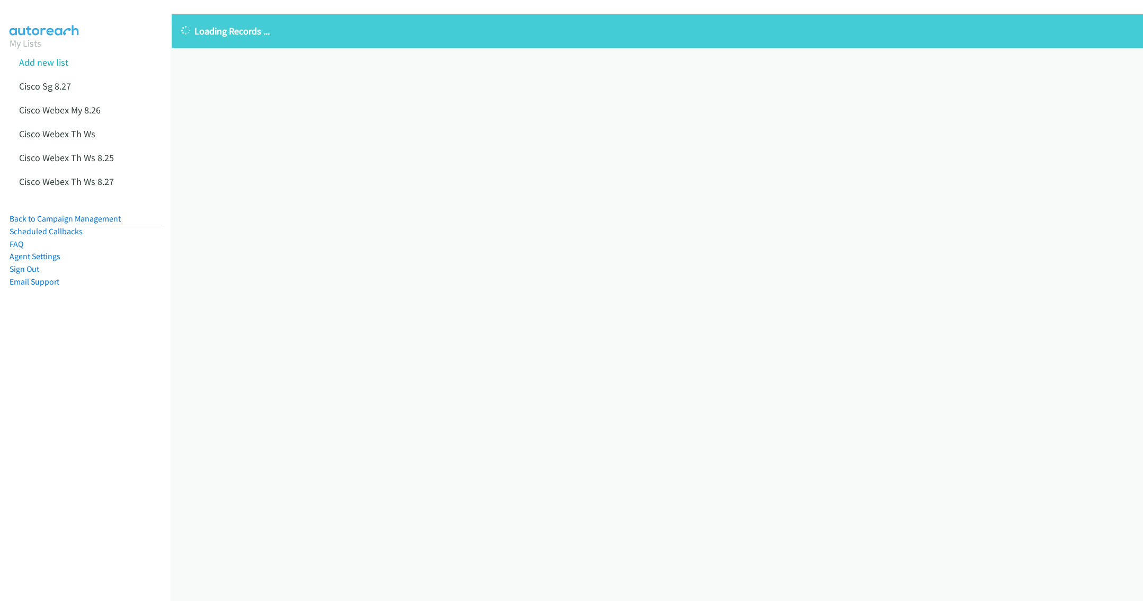  What do you see at coordinates (66, 181) in the screenshot?
I see `a: Cisco Webex Th Ws 8.27` at bounding box center [66, 181].